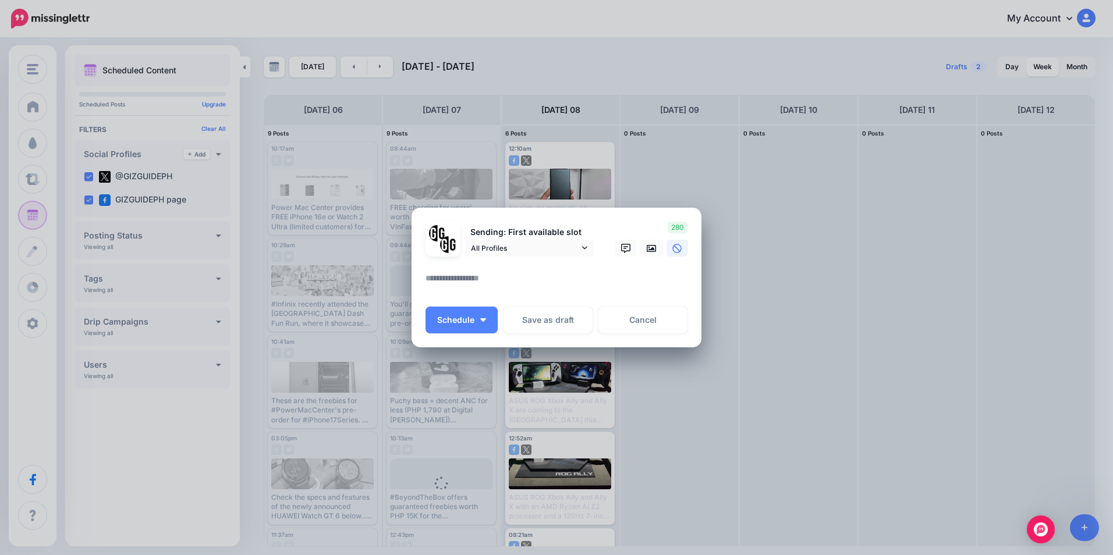 This screenshot has height=555, width=1113. Describe the element at coordinates (525, 248) in the screenshot. I see `span: All Profiles` at that location.